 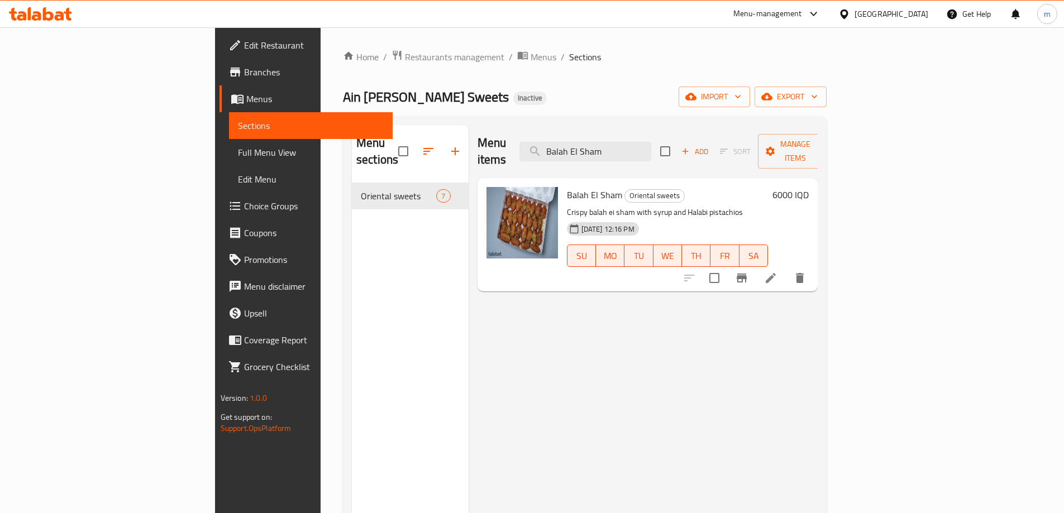 What do you see at coordinates (256, 429) in the screenshot?
I see `a: Support.OpsPlatform` at bounding box center [256, 429].